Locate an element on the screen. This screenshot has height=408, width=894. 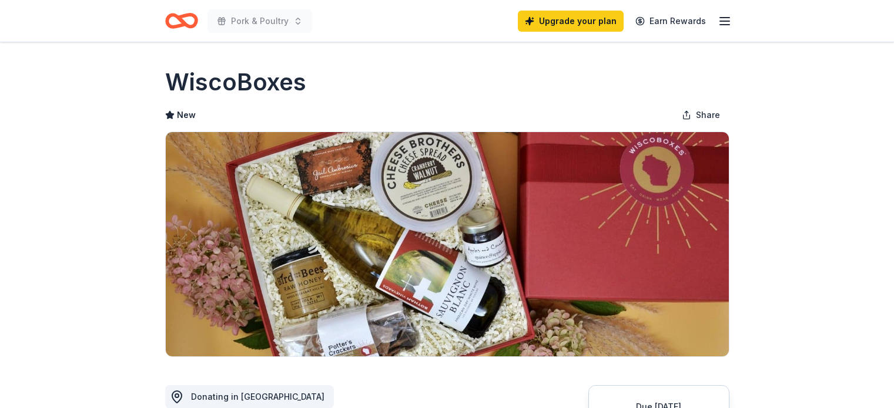
h1: WiscoBoxes is located at coordinates (236, 82).